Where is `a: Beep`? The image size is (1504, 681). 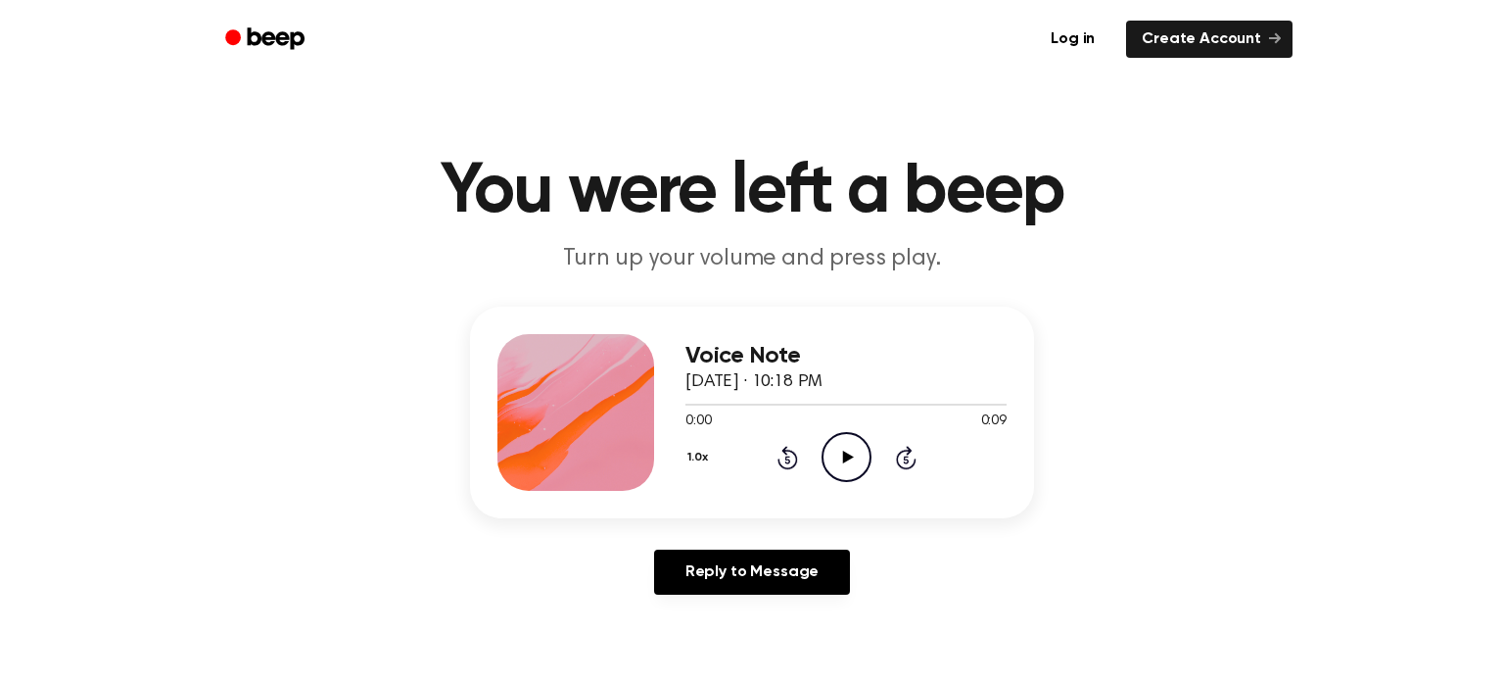
a: Beep is located at coordinates (266, 39).